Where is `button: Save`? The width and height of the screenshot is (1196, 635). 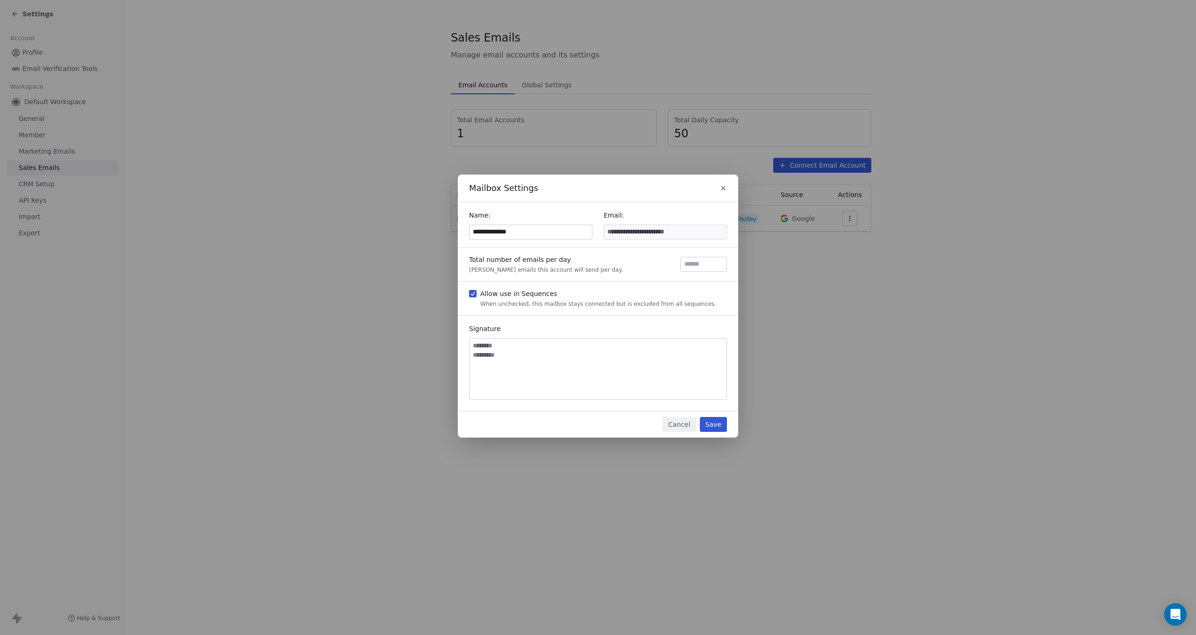
button: Save is located at coordinates (713, 425).